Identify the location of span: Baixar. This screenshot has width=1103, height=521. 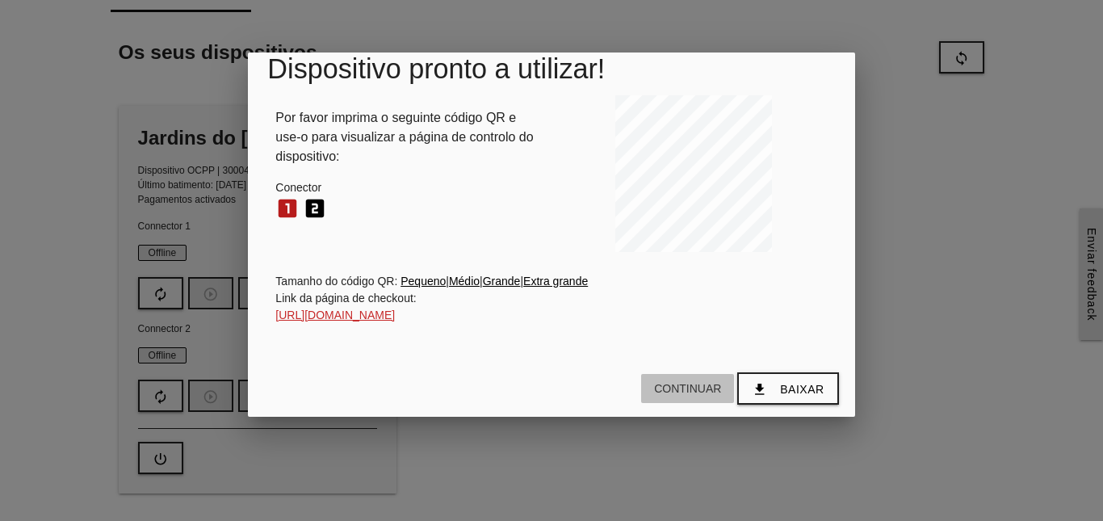
(802, 389).